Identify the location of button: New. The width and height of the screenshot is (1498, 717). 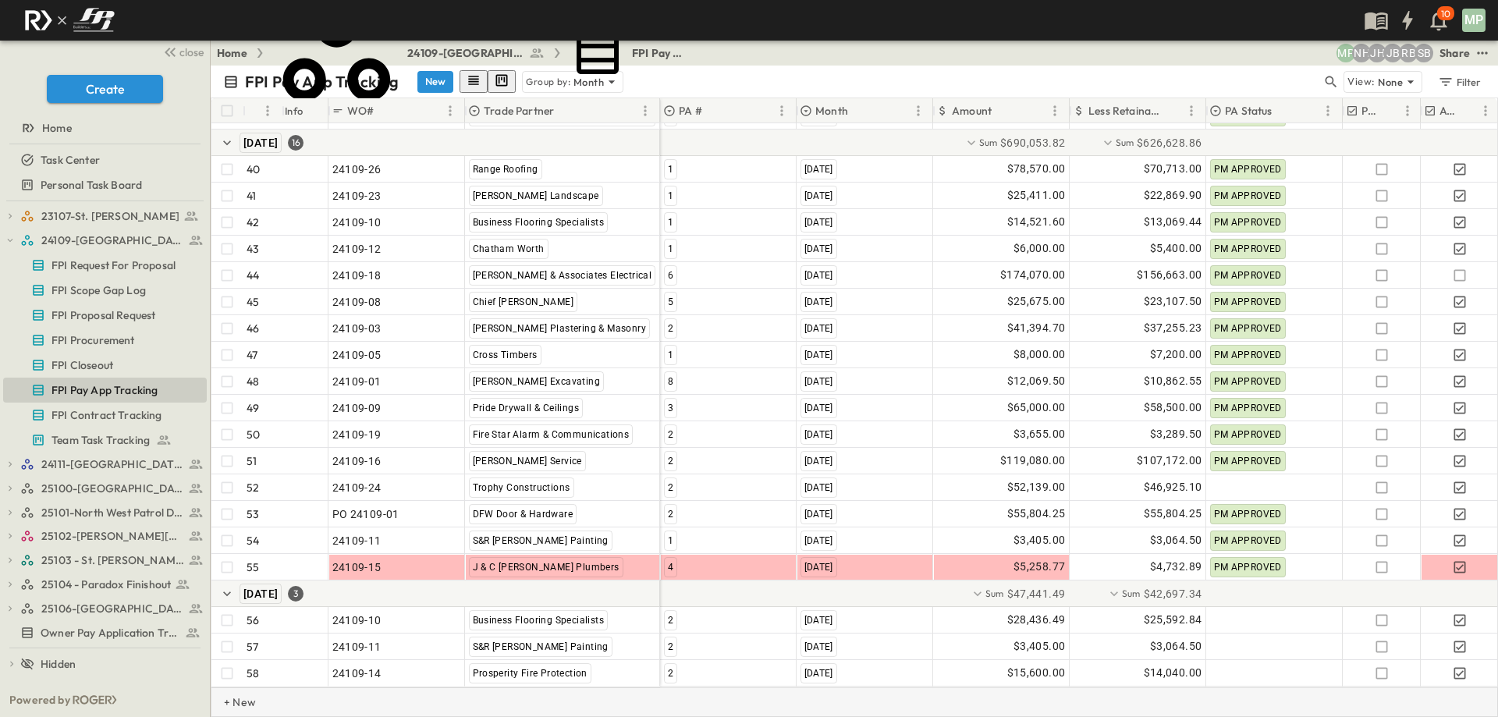
(435, 82).